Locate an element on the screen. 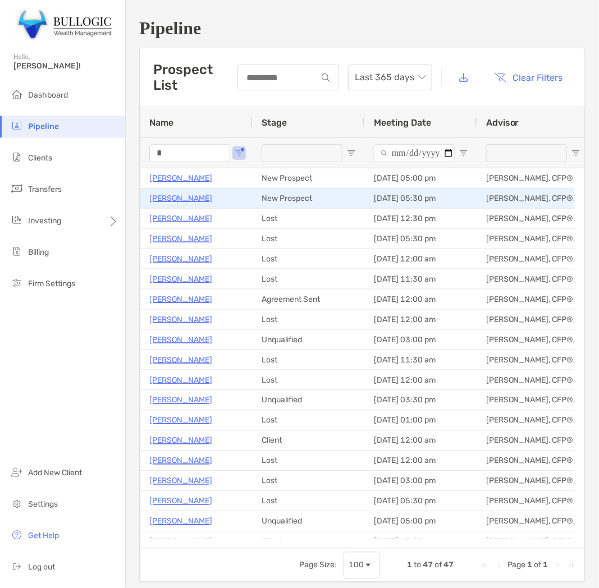 The width and height of the screenshot is (599, 588). img: add_new_client icon is located at coordinates (17, 473).